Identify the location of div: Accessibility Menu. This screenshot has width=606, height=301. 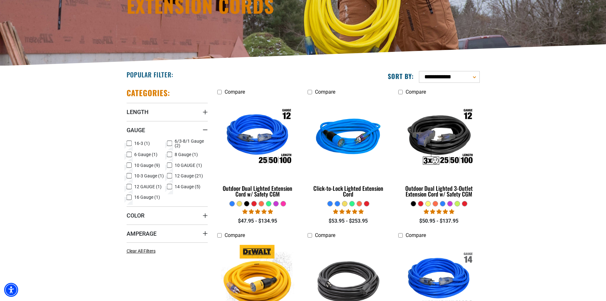
(11, 289).